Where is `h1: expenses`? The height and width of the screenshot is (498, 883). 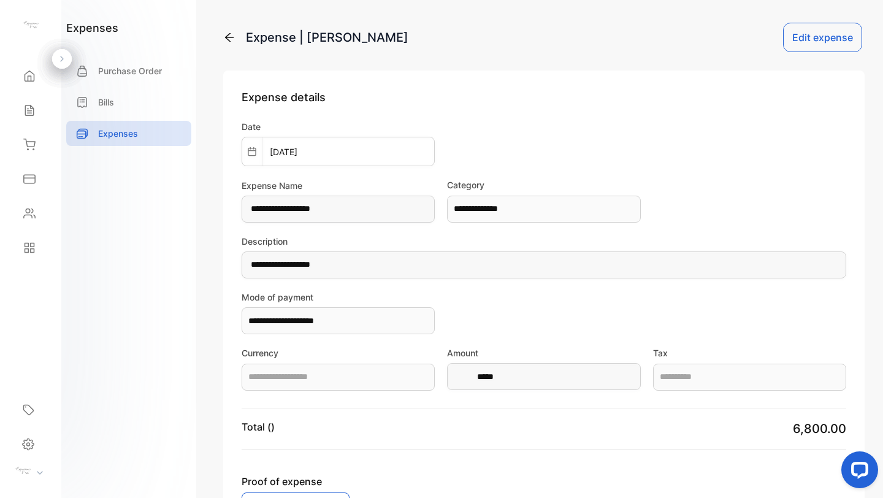 h1: expenses is located at coordinates (92, 28).